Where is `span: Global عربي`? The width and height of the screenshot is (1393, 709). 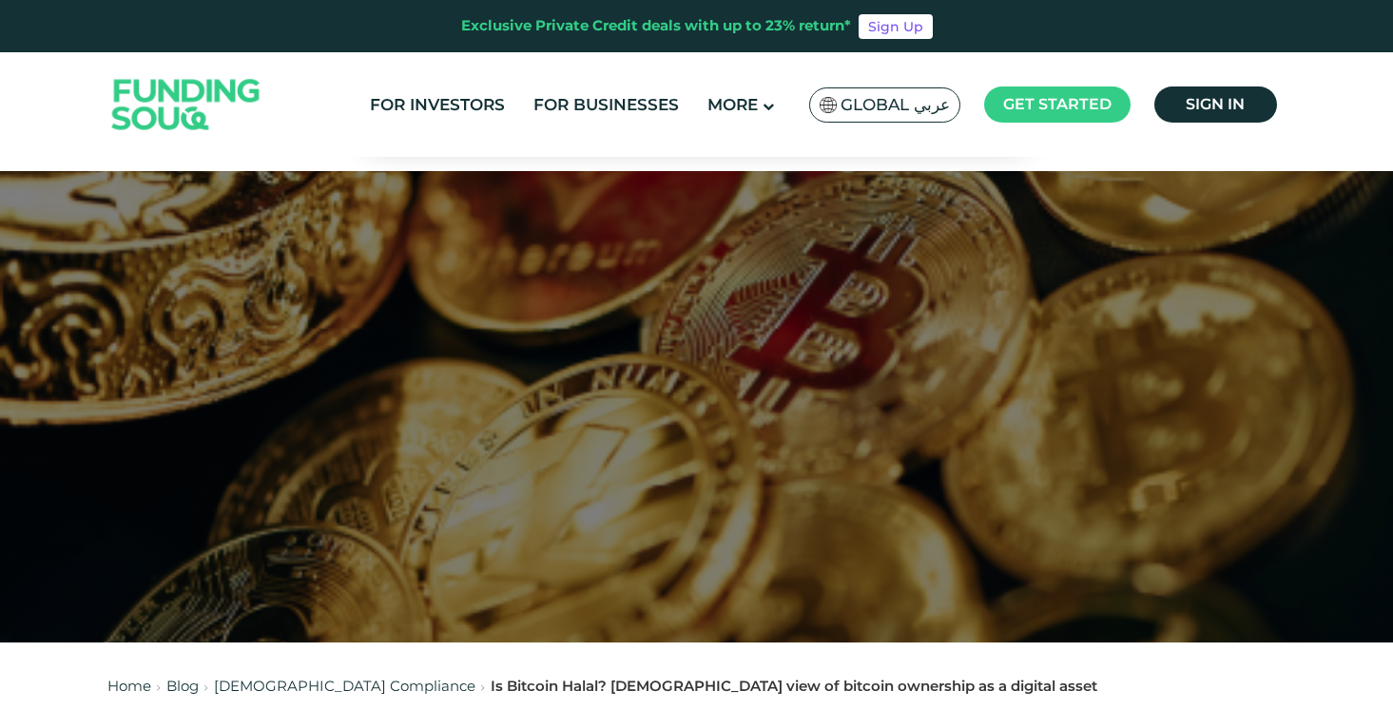
span: Global عربي is located at coordinates (894, 105).